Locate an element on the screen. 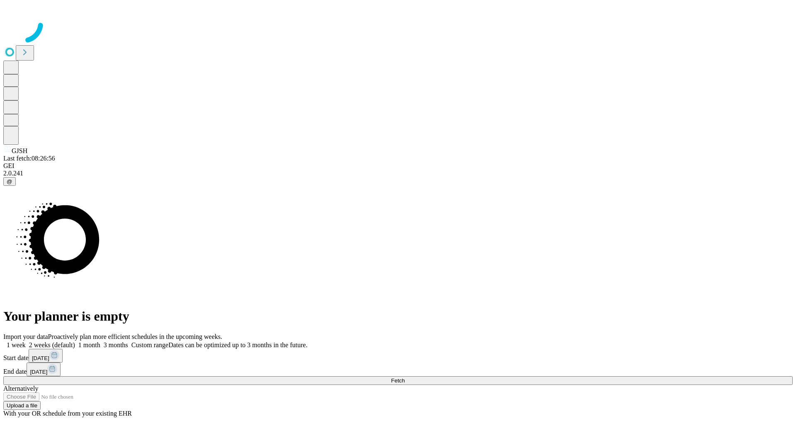  span: Alternatively is located at coordinates (21, 388).